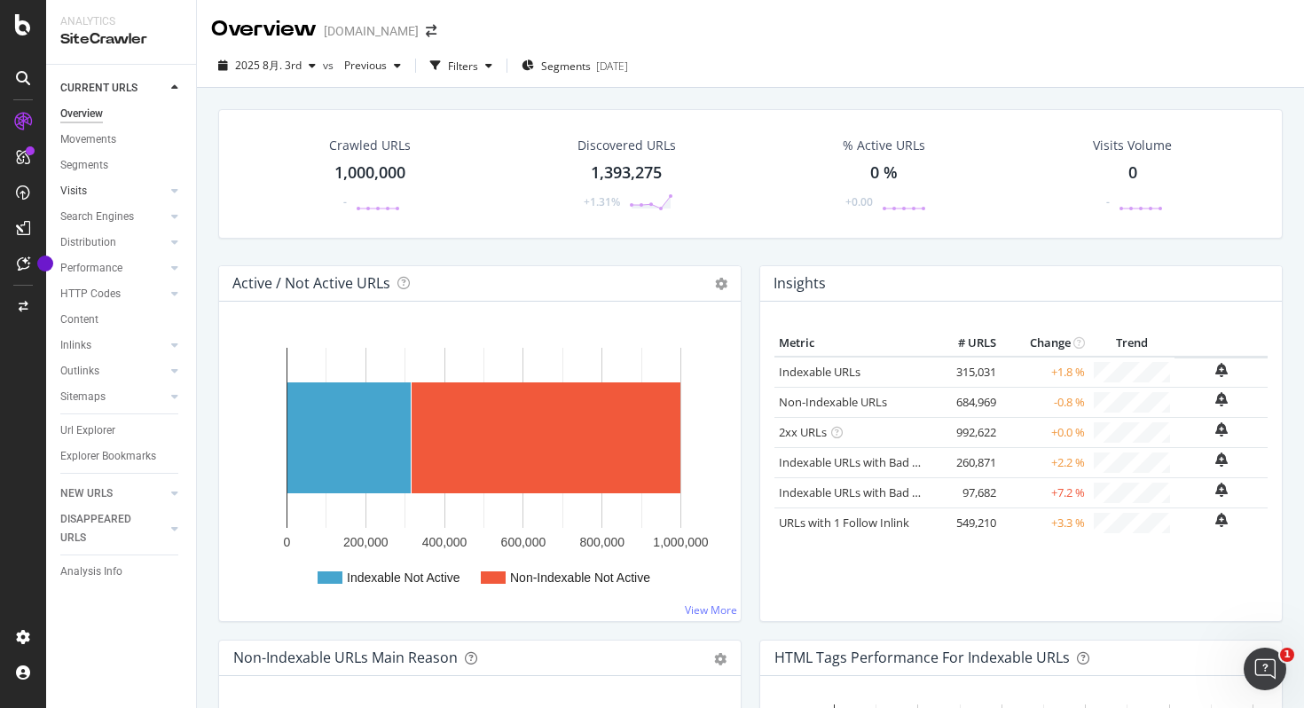 The height and width of the screenshot is (708, 1304). I want to click on a: Content, so click(122, 319).